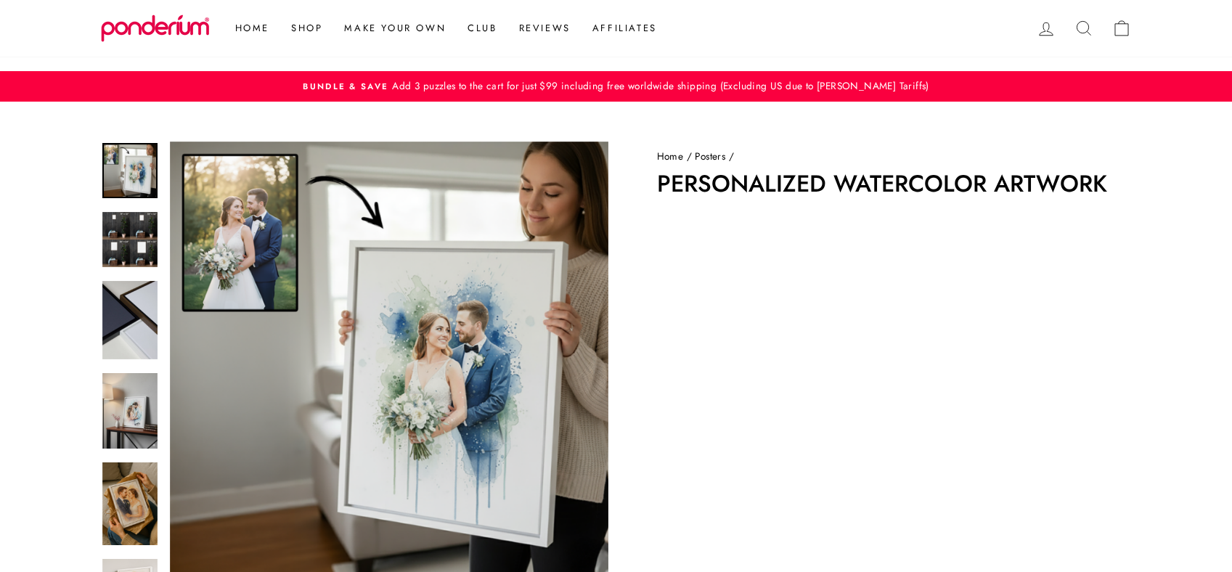  What do you see at coordinates (895, 184) in the screenshot?
I see `h1: Personalized Watercolor Artwork` at bounding box center [895, 184].